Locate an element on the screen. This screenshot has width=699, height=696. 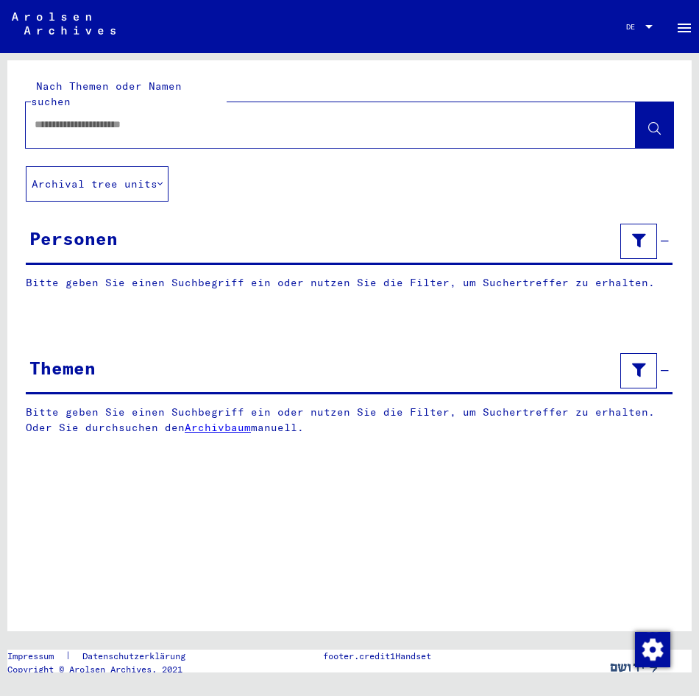
p: Copyright © Arolsen Archives, 2021 is located at coordinates (105, 669).